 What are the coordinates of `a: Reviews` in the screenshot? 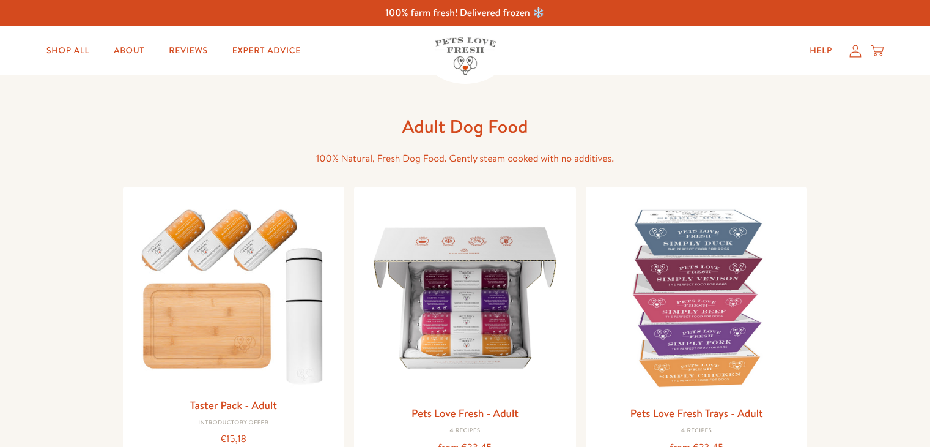 It's located at (188, 51).